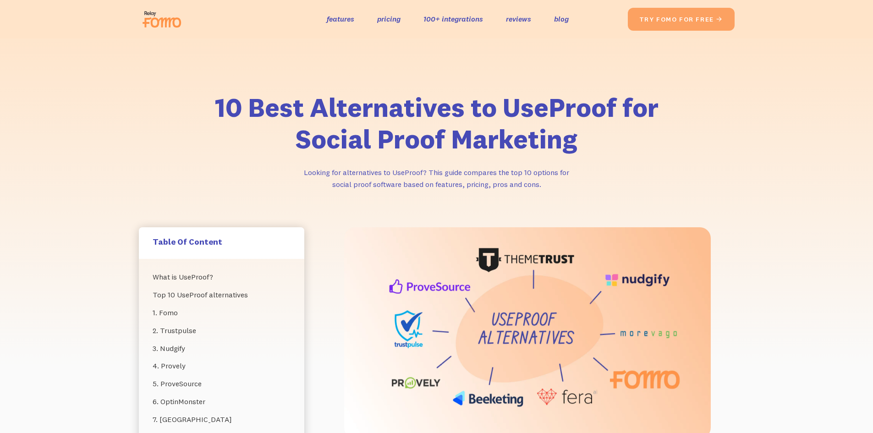 The image size is (873, 433). I want to click on a: blog, so click(561, 19).